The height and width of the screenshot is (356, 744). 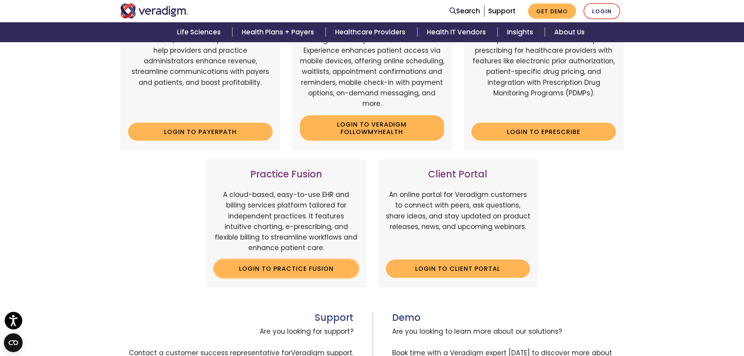 I want to click on p: An online portal for Veradigm customers to connect with peers, ask questions, share ideas, and st..., so click(x=458, y=221).